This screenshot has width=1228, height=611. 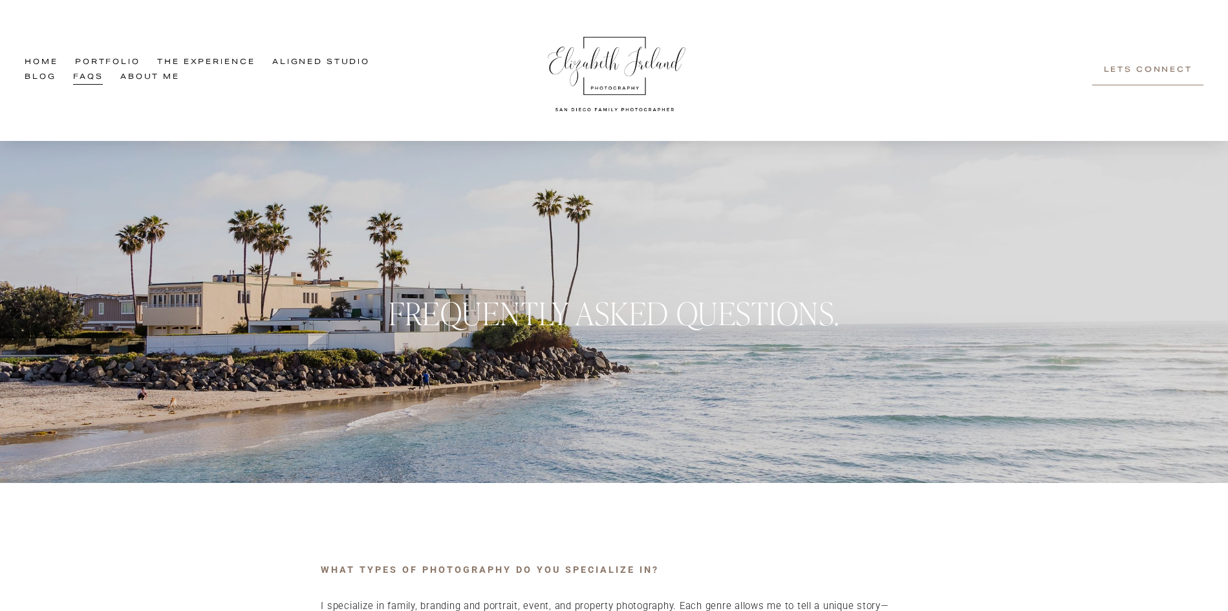 What do you see at coordinates (614, 312) in the screenshot?
I see `h2: Frequently asked questions.` at bounding box center [614, 312].